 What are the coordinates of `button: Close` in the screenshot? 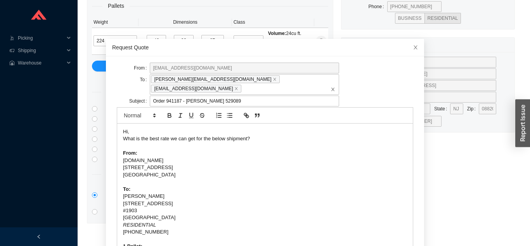 It's located at (416, 47).